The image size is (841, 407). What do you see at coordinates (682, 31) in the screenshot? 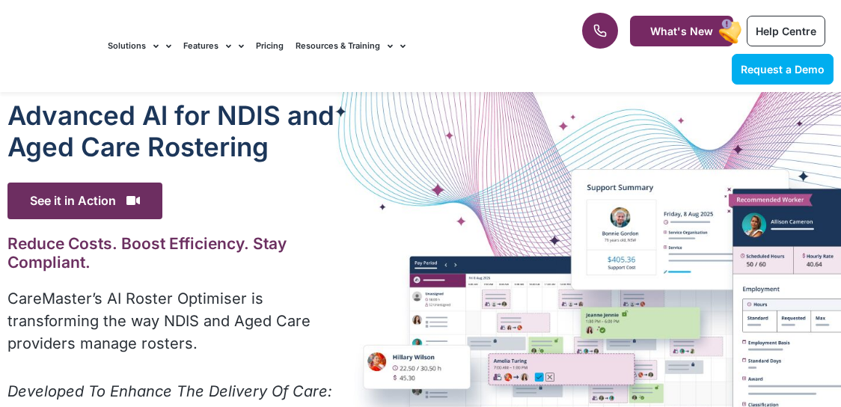
I see `a: What's New` at bounding box center [682, 31].